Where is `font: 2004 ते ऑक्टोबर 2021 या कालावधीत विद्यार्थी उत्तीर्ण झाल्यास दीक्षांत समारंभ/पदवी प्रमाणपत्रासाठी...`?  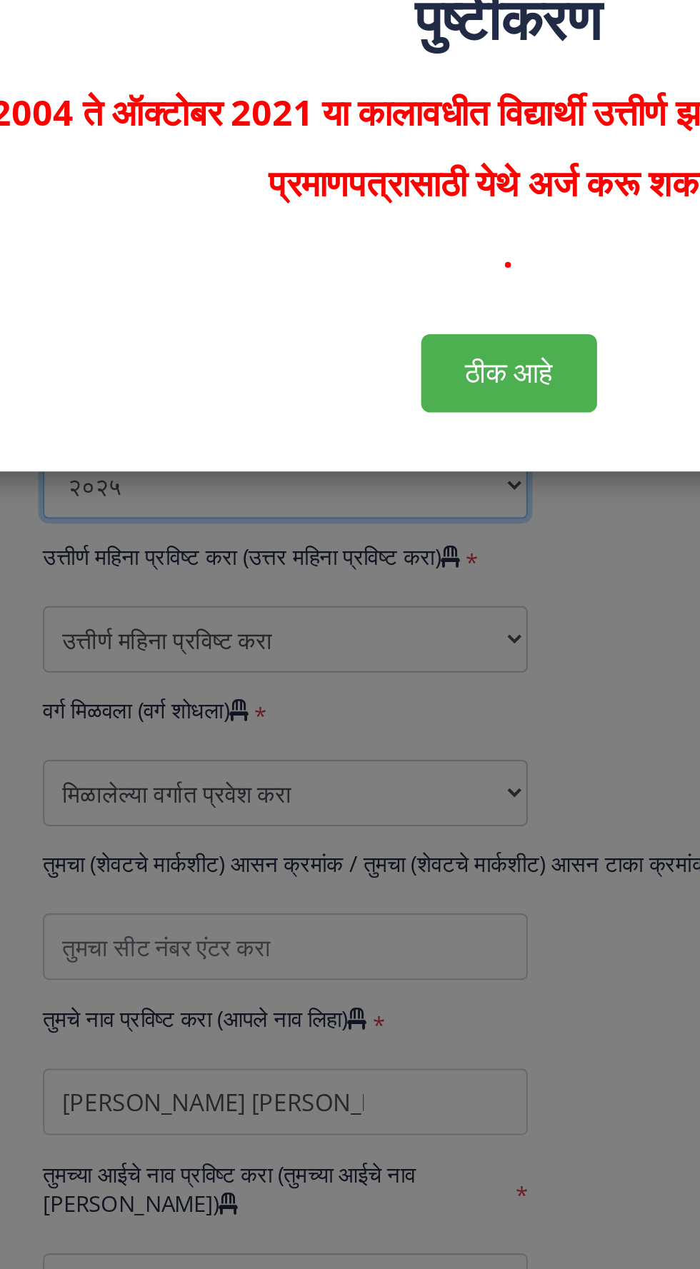 font: 2004 ते ऑक्टोबर 2021 या कालावधीत विद्यार्थी उत्तीर्ण झाल्यास दीक्षांत समारंभ/पदवी प्रमाणपत्रासाठी... is located at coordinates (350, 609).